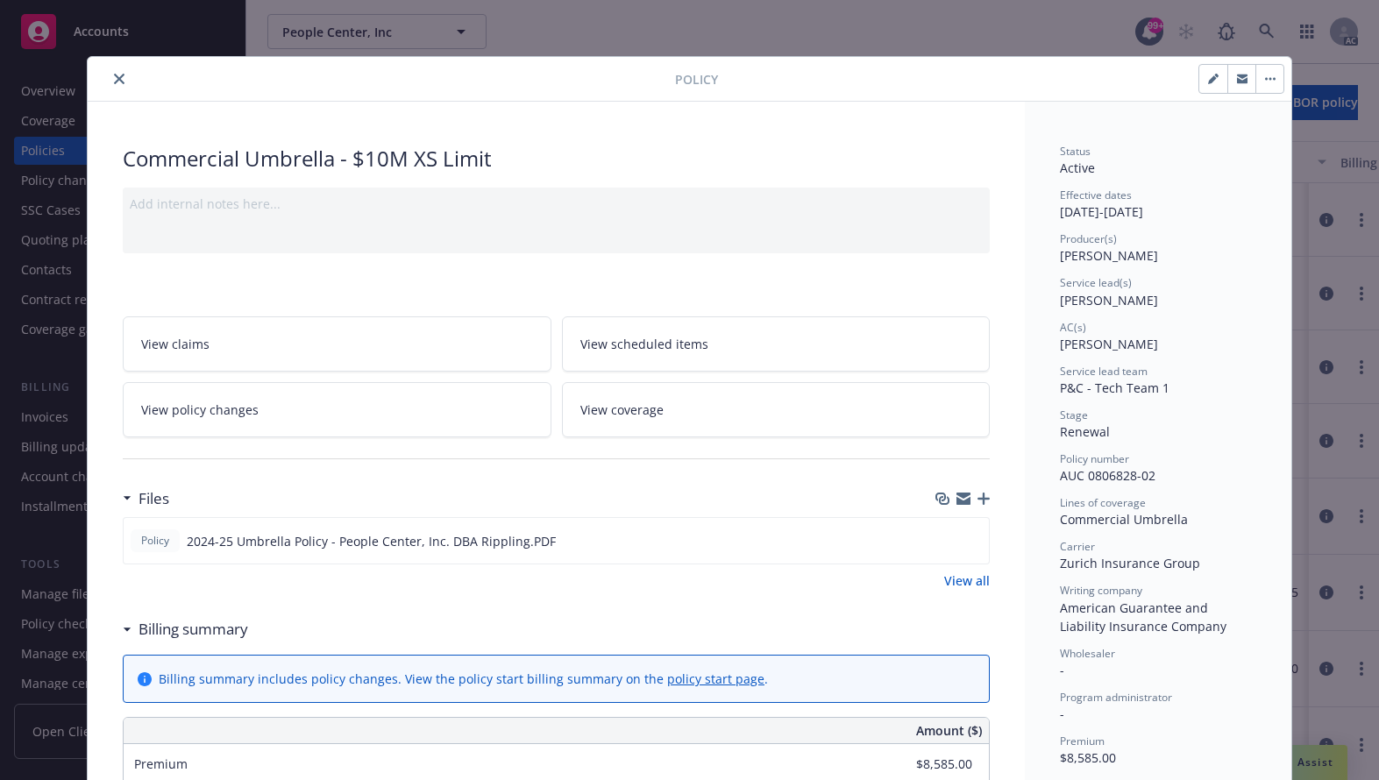  Describe the element at coordinates (715, 678) in the screenshot. I see `a: policy start page` at that location.